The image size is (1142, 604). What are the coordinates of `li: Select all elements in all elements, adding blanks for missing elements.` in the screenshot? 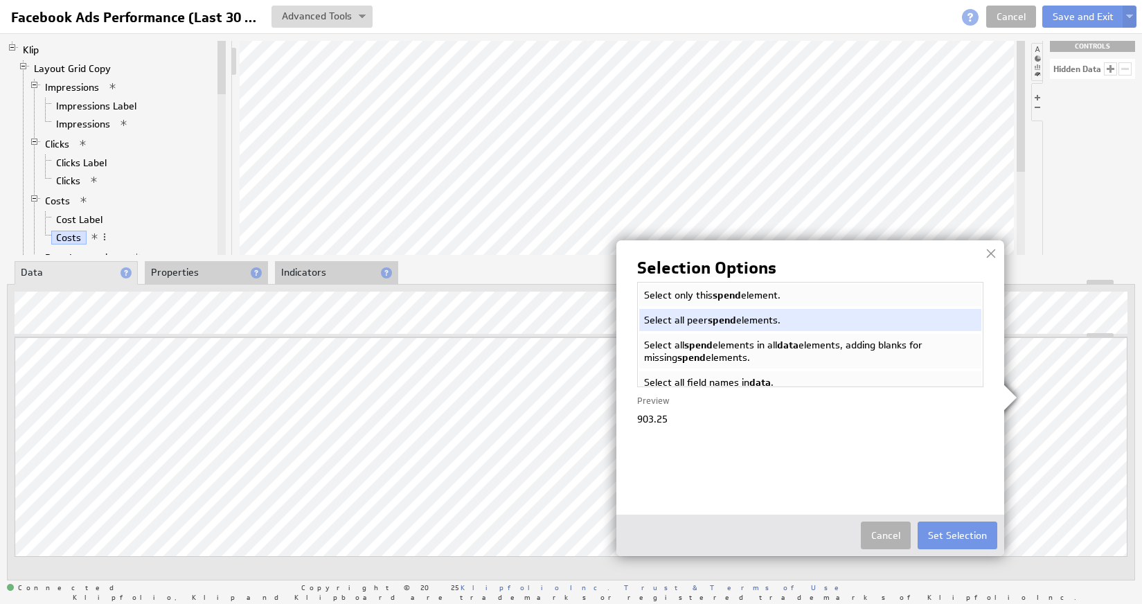 It's located at (810, 351).